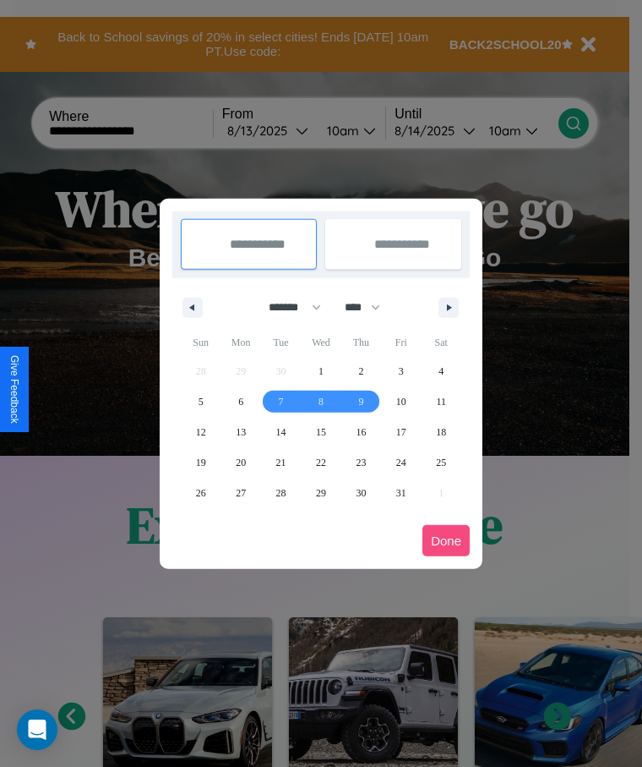  What do you see at coordinates (240, 401) in the screenshot?
I see `button: 6` at bounding box center [240, 401].